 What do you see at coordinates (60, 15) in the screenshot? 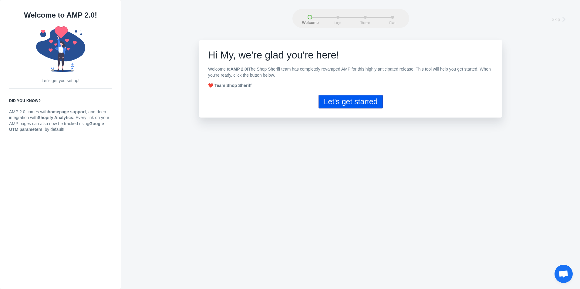
I see `h1: Welcome to AMP 2.0!` at bounding box center [60, 15].